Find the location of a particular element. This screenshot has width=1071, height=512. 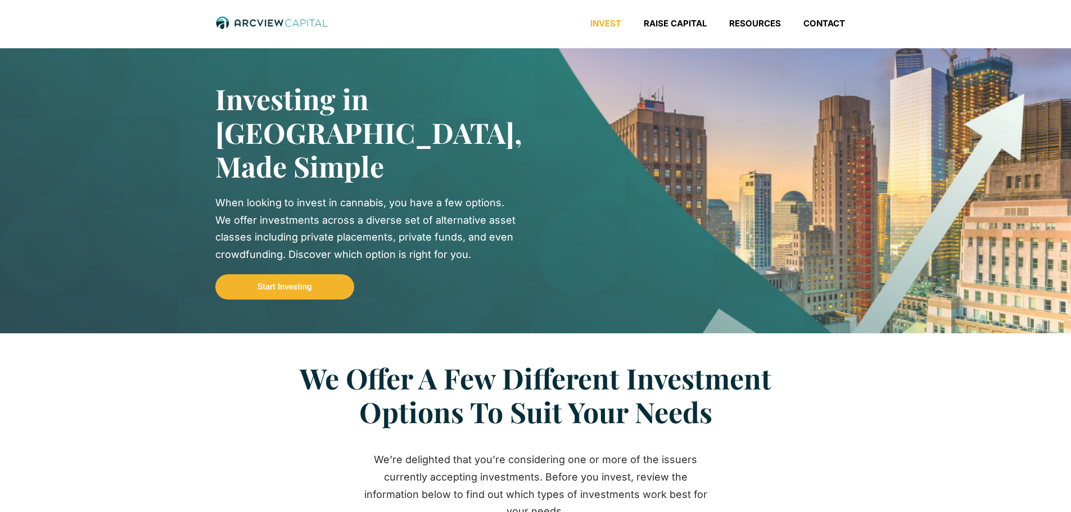

div: When looking to invest in cannabis, you have a few options. We offer investments across a diverse... is located at coordinates (367, 229).